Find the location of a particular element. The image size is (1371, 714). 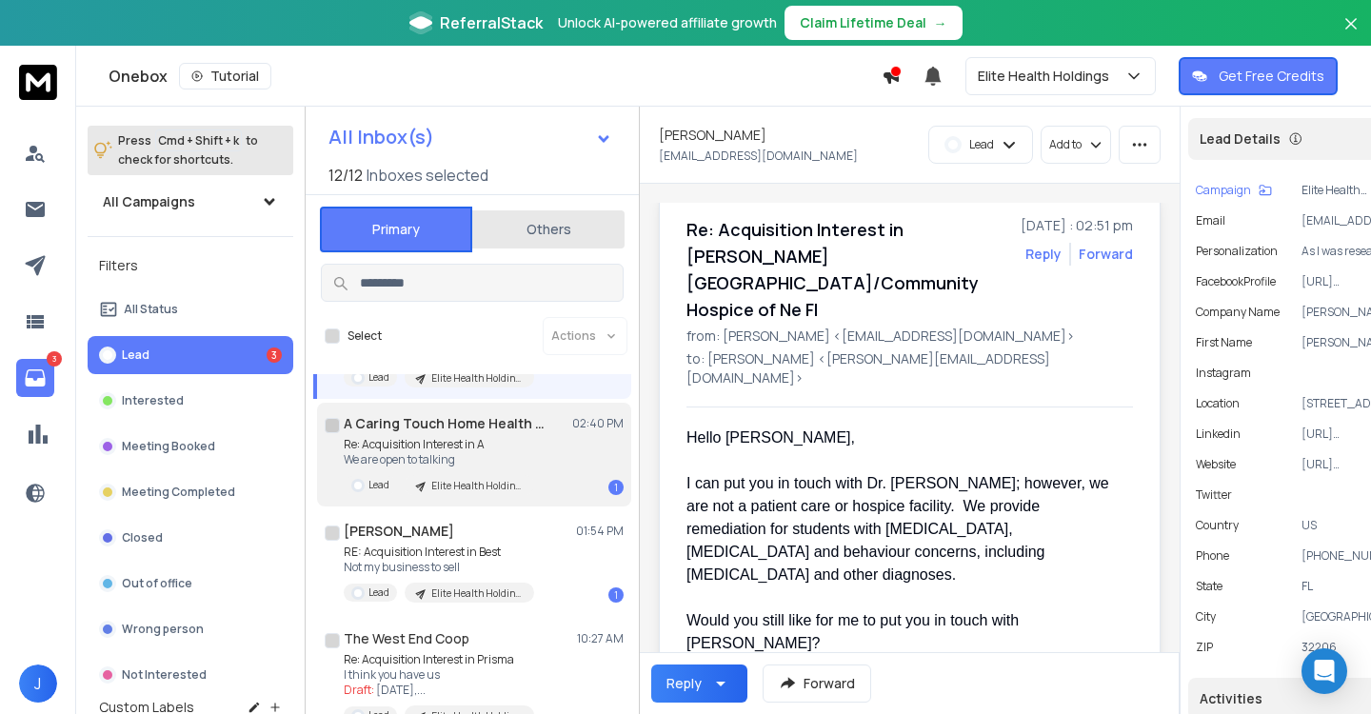

p: City is located at coordinates (1206, 617).